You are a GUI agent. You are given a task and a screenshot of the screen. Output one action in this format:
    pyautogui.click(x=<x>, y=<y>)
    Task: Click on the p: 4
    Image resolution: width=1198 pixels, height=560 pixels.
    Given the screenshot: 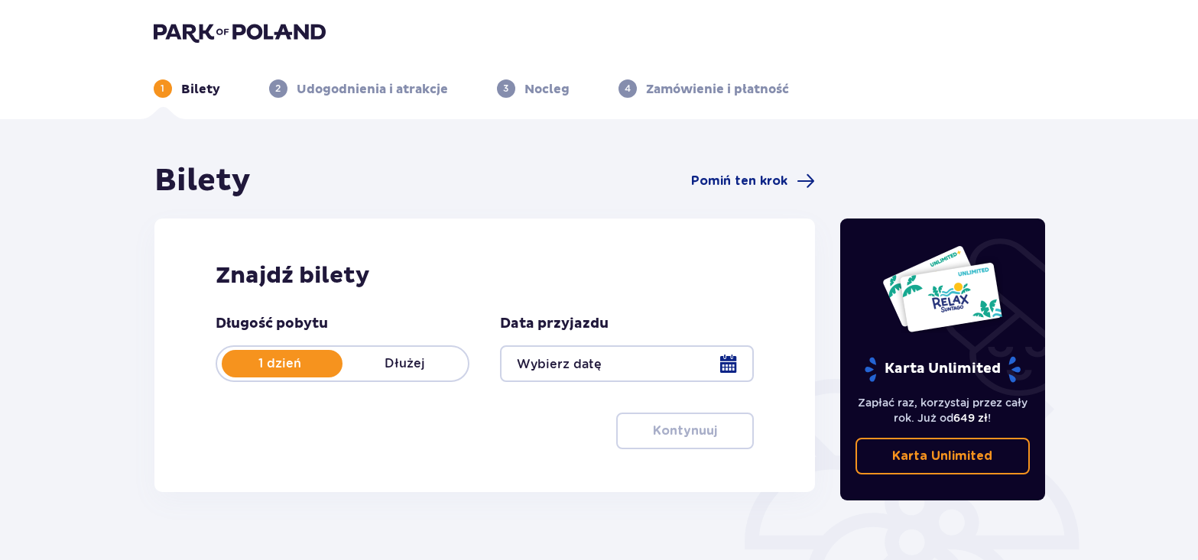 What is the action you would take?
    pyautogui.click(x=628, y=89)
    